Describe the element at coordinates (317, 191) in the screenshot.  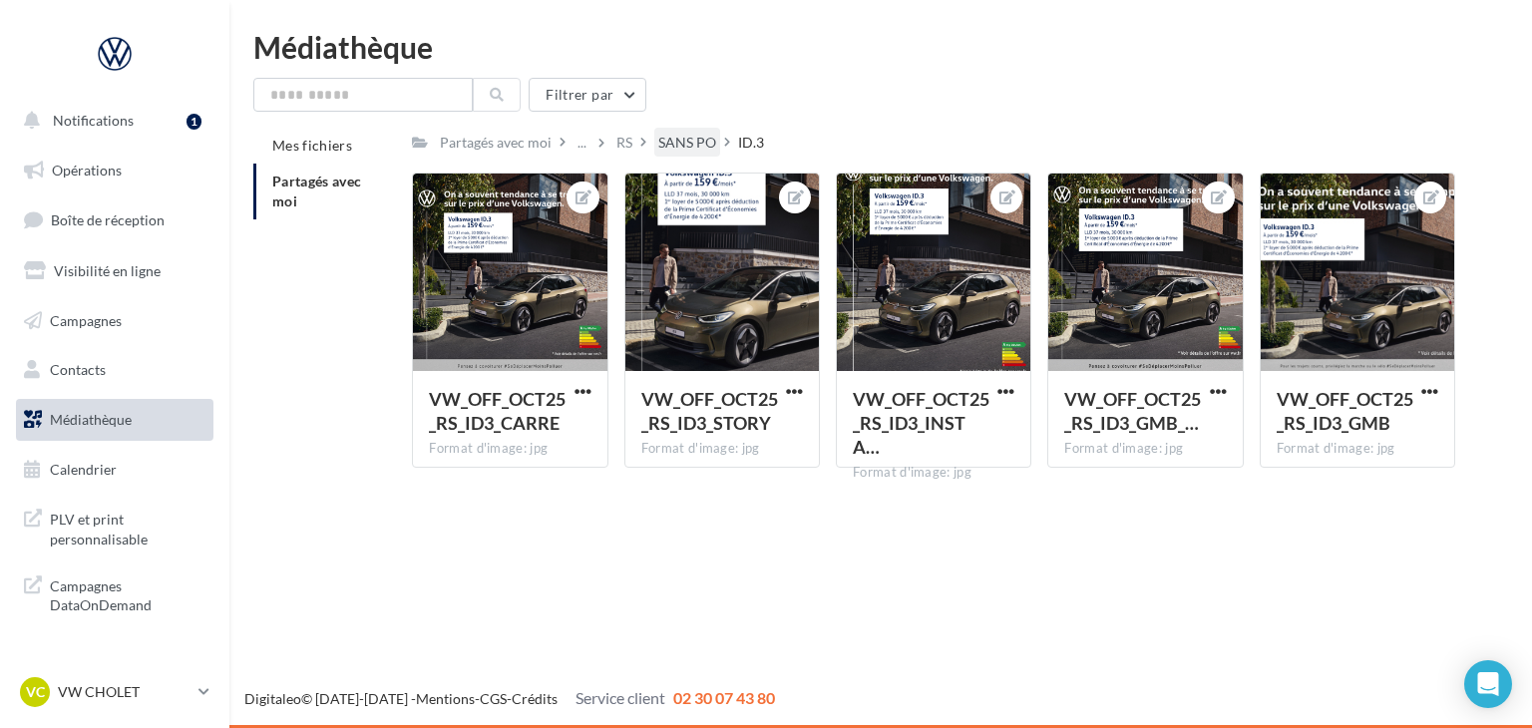
I see `span: Partagés avec moi` at that location.